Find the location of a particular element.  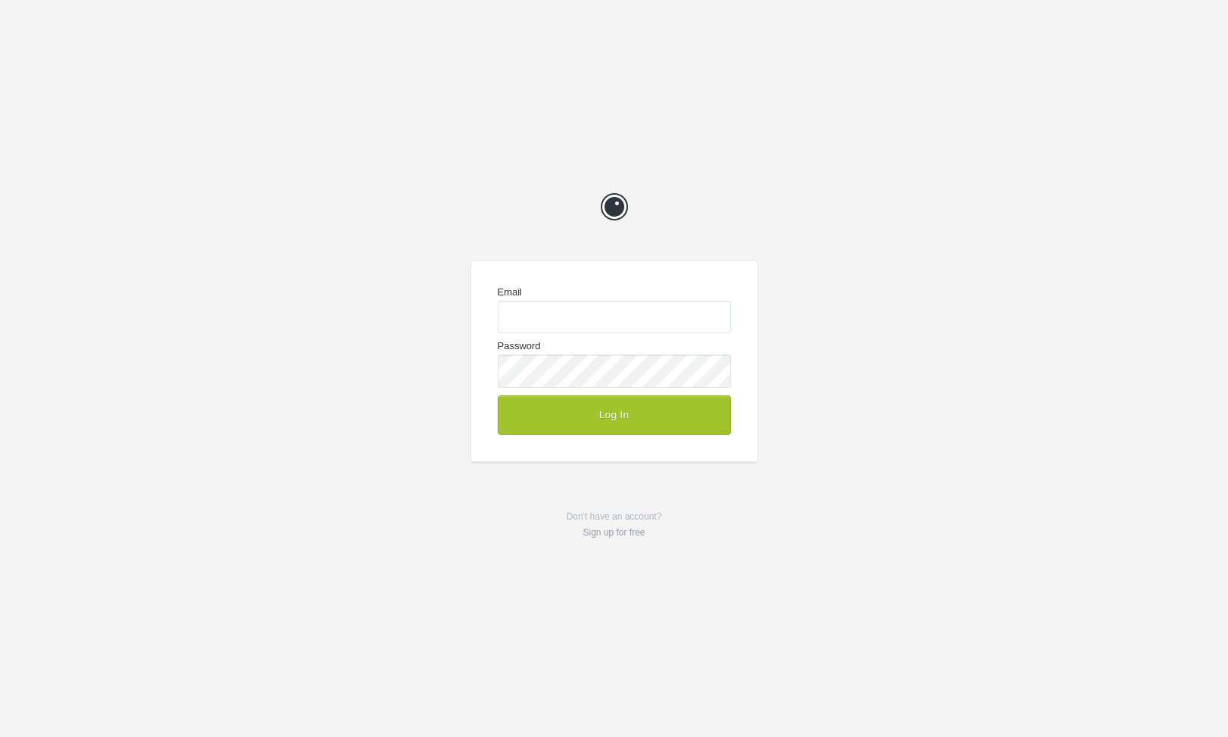

button: Log In is located at coordinates (614, 415).